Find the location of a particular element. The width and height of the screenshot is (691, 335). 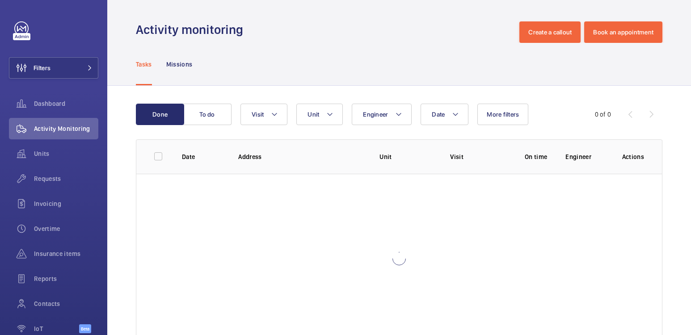

p: On time is located at coordinates (536, 157).